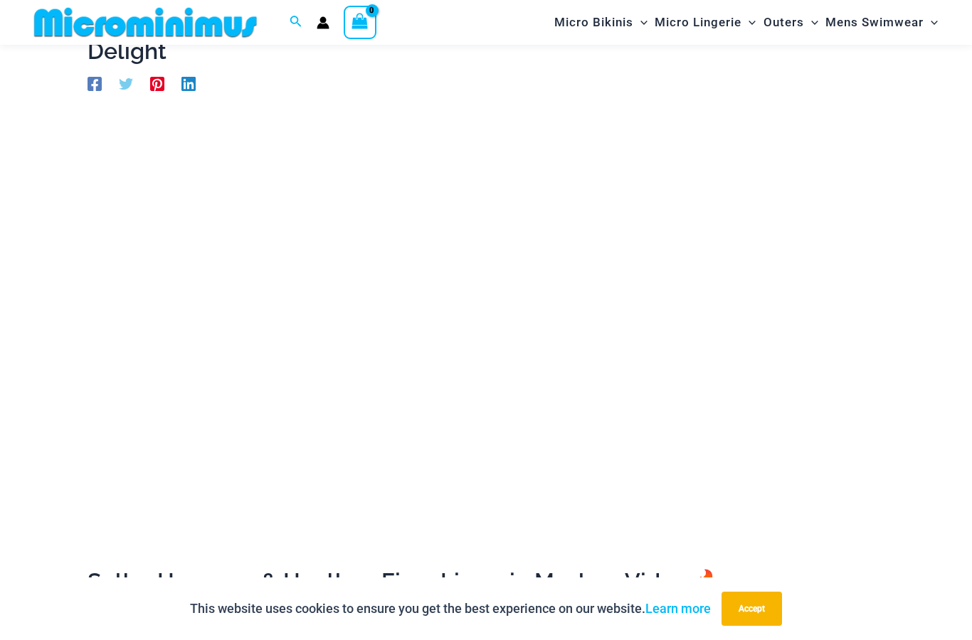 This screenshot has height=640, width=972. Describe the element at coordinates (600, 22) in the screenshot. I see `a: Micro BikinisMenu ToggleMenu Toggle` at that location.